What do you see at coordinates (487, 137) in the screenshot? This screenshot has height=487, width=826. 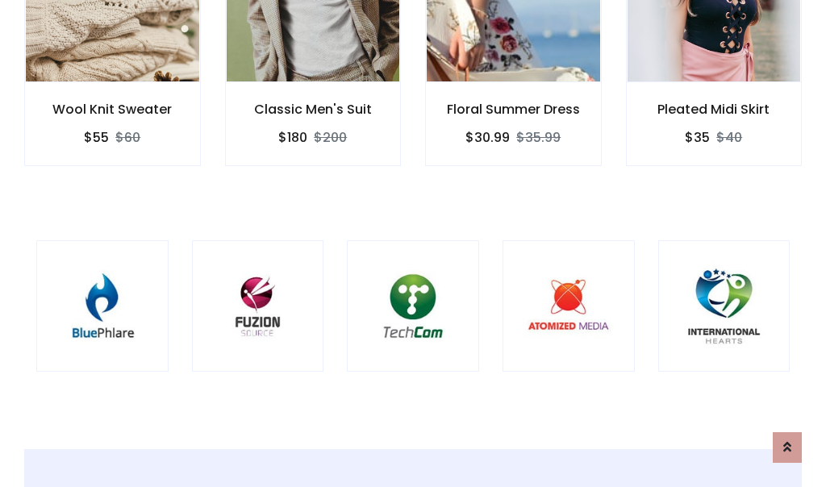 I see `h6: $30.99` at bounding box center [487, 137].